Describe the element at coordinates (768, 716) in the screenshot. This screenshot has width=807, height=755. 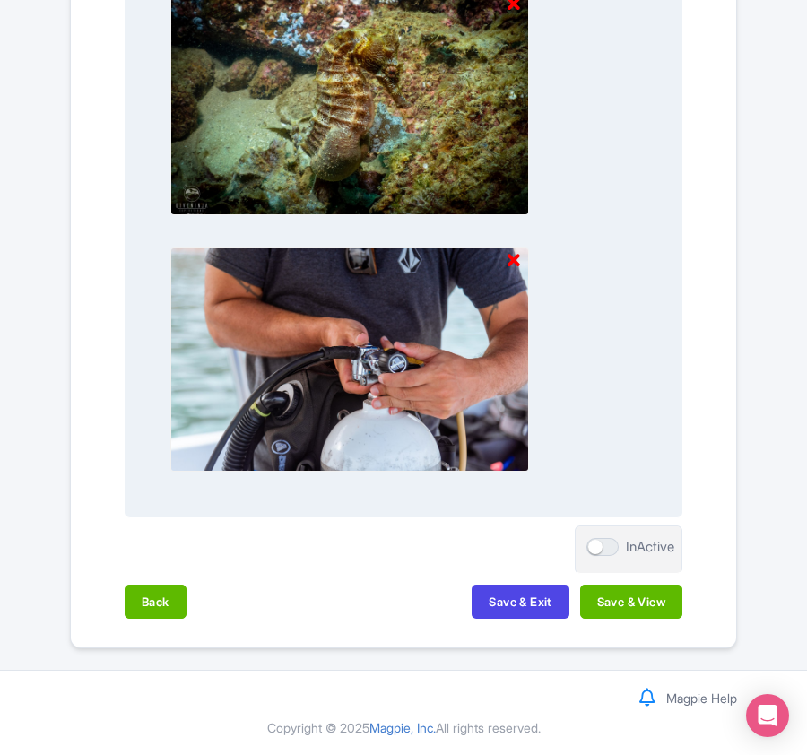
I see `div: Open Intercom Messenger` at that location.